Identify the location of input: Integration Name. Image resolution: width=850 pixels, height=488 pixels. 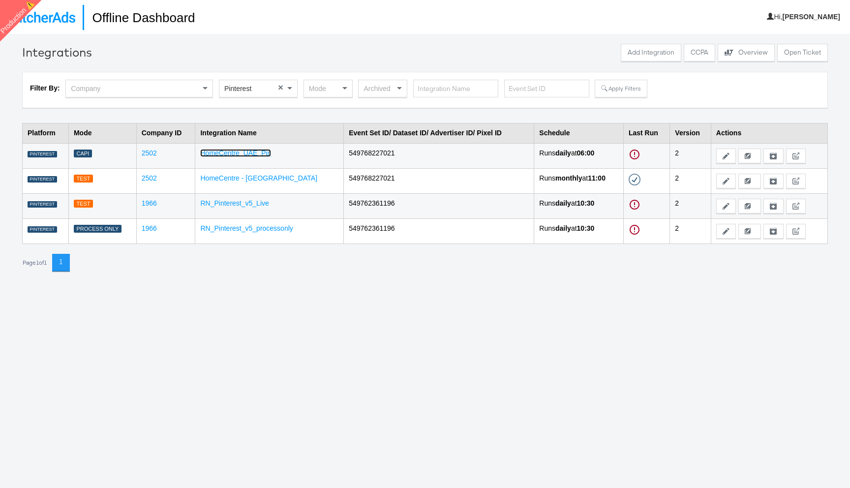
(455, 89).